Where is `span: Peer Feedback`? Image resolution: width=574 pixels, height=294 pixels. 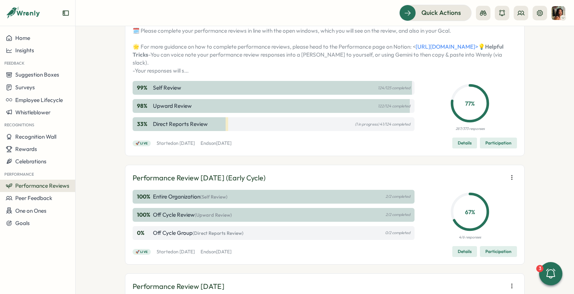 span: Peer Feedback is located at coordinates (34, 198).